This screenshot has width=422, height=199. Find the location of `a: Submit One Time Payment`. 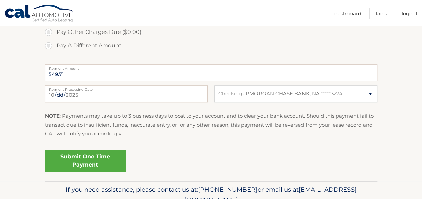

a: Submit One Time Payment is located at coordinates (85, 161).